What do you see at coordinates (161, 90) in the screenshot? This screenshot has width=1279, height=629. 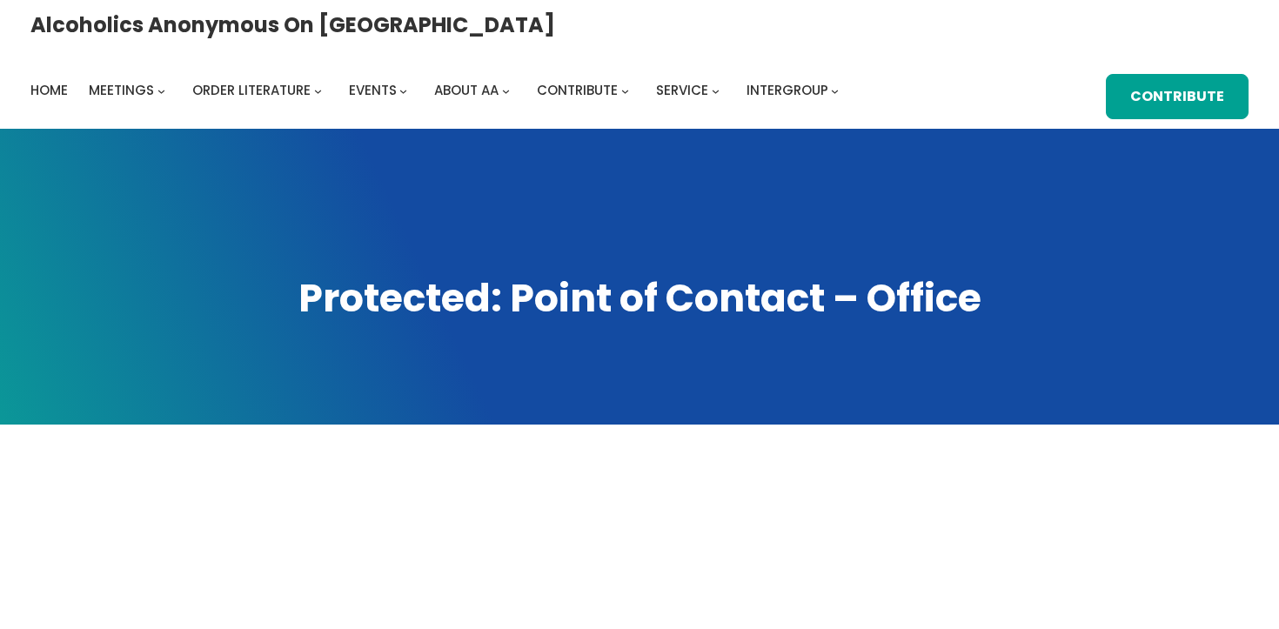 I see `button: Meetings submenu` at bounding box center [161, 90].